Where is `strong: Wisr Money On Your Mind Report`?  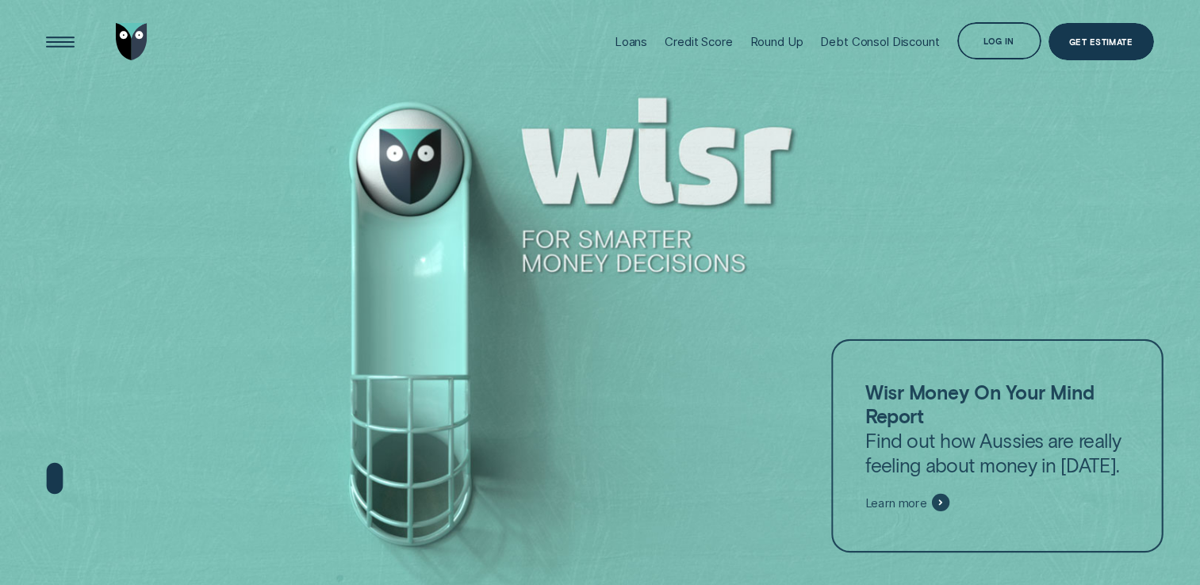
strong: Wisr Money On Your Mind Report is located at coordinates (980, 405).